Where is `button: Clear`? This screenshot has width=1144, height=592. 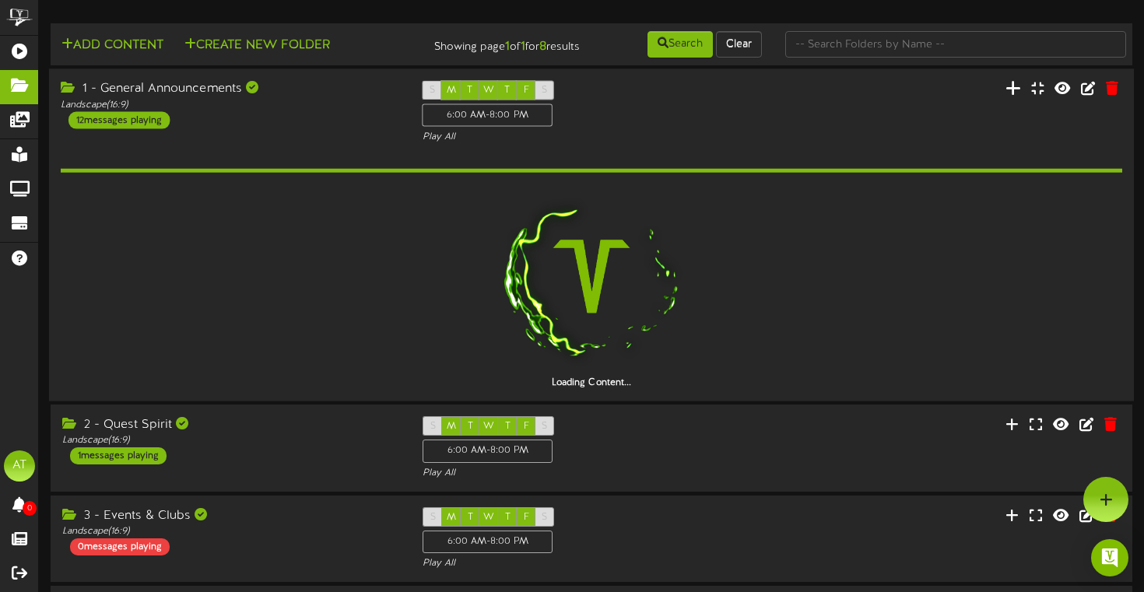
button: Clear is located at coordinates (739, 44).